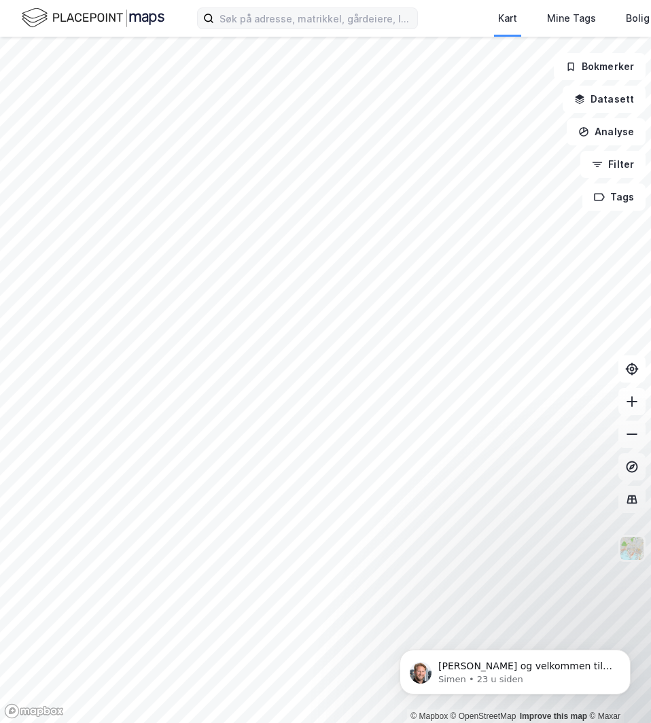 This screenshot has height=723, width=651. What do you see at coordinates (136, 51) in the screenshot?
I see `div: message notification from Simen, 23 u siden. Hei og velkommen til Newsec Maps, Lise Om det er du ...` at bounding box center [136, 51].